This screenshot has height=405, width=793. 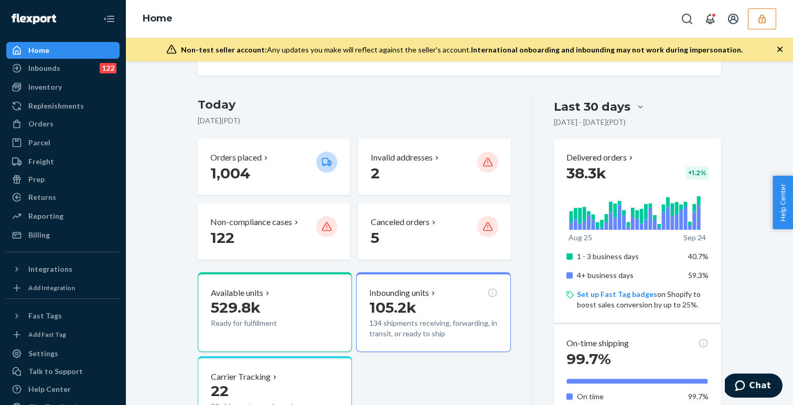 I want to click on a: Billing, so click(x=63, y=235).